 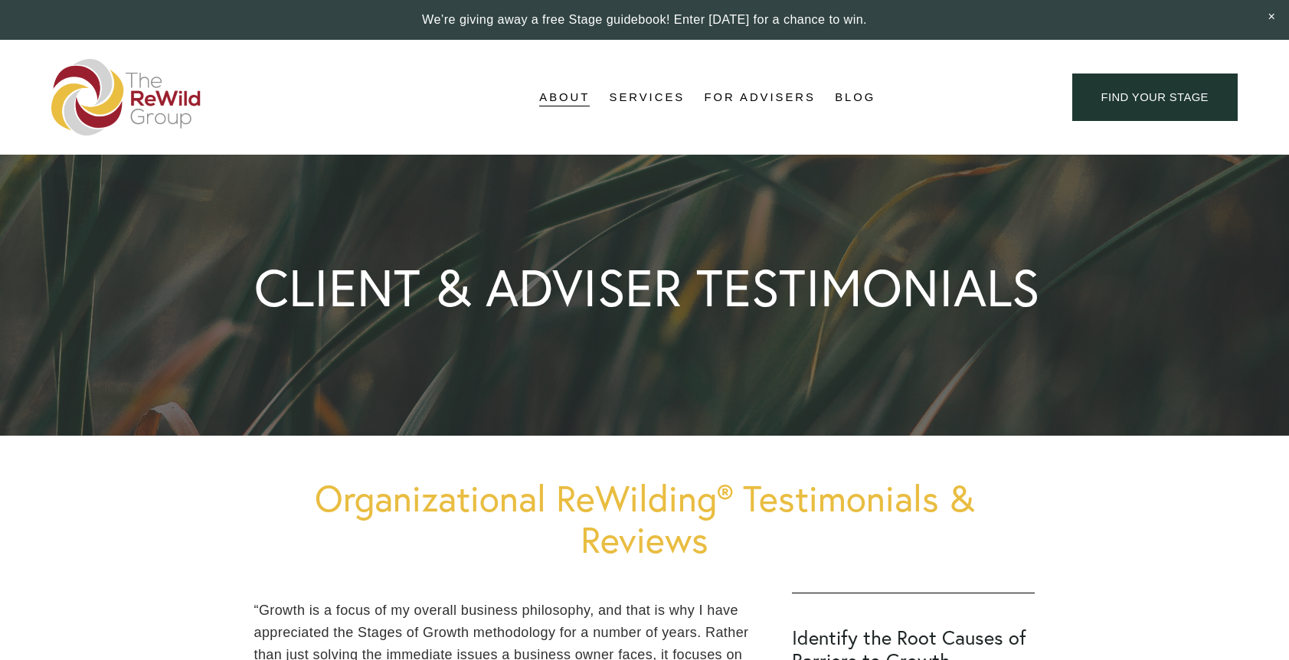 What do you see at coordinates (647, 97) in the screenshot?
I see `span: Services` at bounding box center [647, 97].